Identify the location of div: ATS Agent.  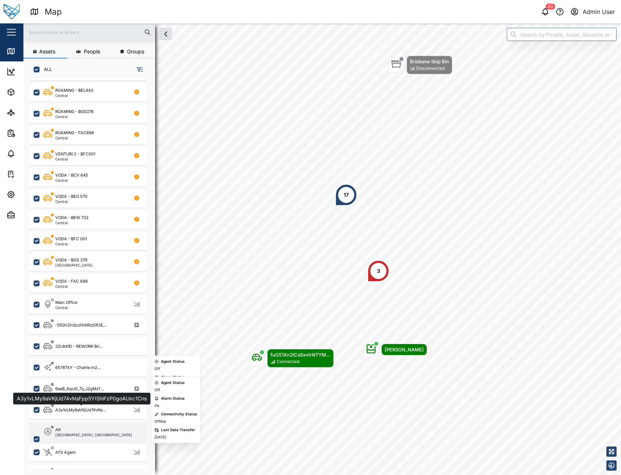
(66, 453).